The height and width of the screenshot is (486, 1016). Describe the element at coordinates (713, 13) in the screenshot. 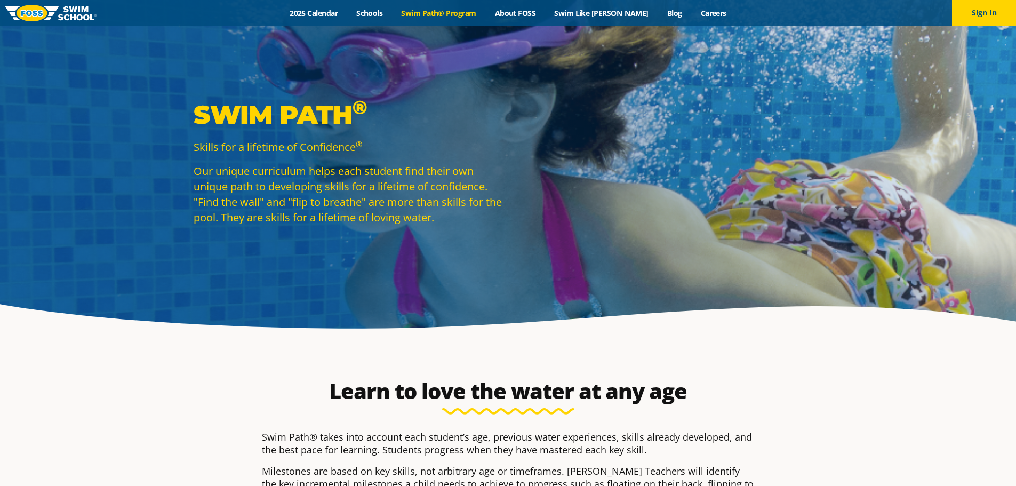

I see `a: Careers` at that location.